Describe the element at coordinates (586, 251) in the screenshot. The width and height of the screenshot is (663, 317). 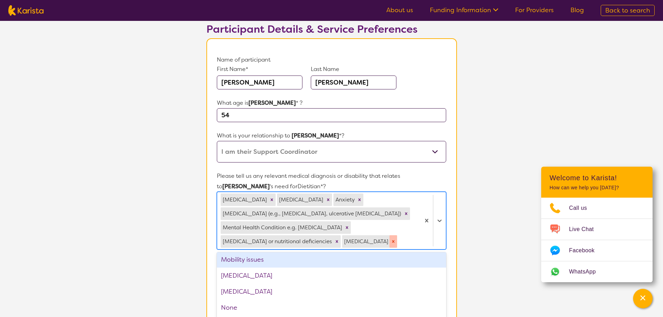
I see `span: Facebook` at that location.